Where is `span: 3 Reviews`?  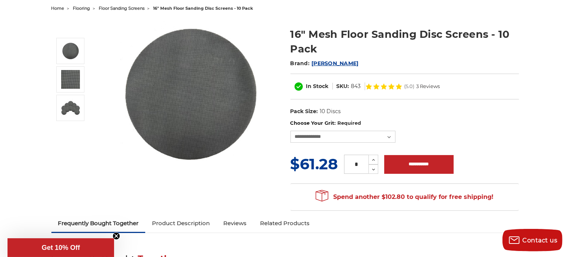 span: 3 Reviews is located at coordinates (428, 86).